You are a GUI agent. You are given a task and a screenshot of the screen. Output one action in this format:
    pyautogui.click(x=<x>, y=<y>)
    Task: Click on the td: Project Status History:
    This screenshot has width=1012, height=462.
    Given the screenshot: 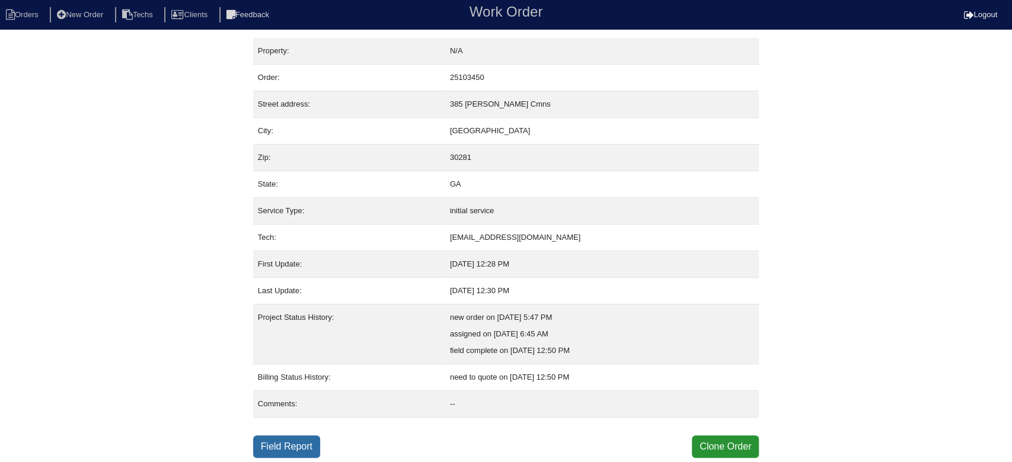 What is the action you would take?
    pyautogui.click(x=349, y=334)
    